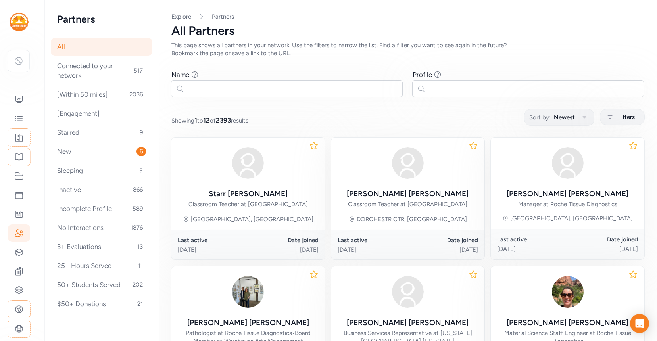  Describe the element at coordinates (138, 71) in the screenshot. I see `span: 517` at that location.